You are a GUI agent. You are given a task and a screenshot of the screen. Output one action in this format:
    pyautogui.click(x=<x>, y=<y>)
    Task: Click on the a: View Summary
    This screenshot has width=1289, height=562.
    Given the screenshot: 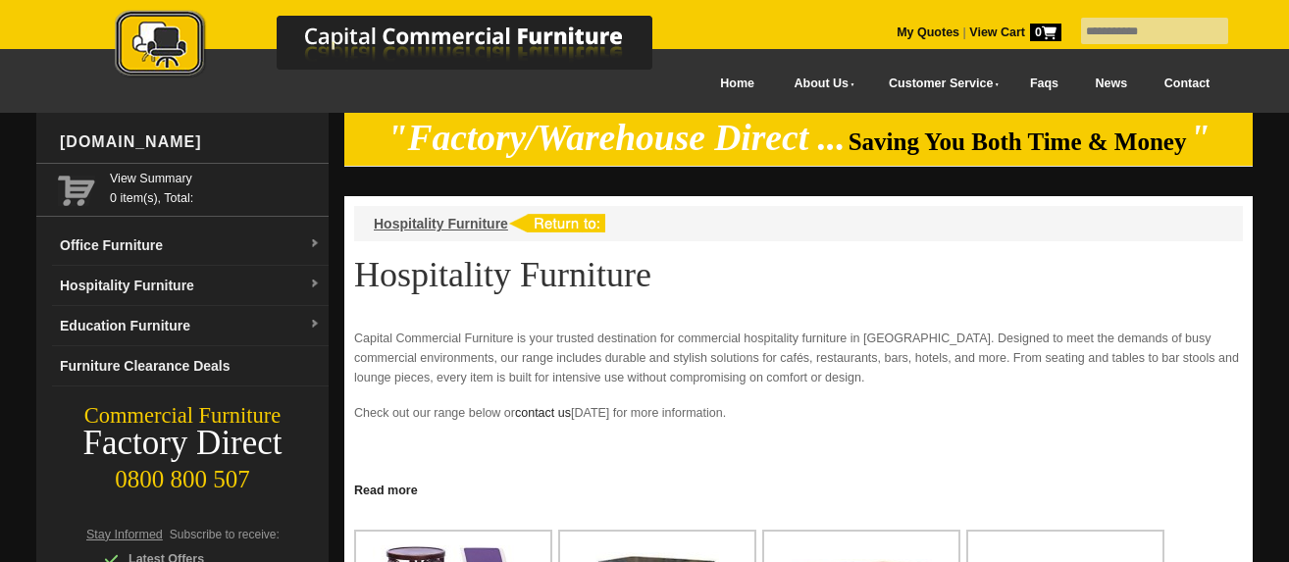 What is the action you would take?
    pyautogui.click(x=215, y=178)
    